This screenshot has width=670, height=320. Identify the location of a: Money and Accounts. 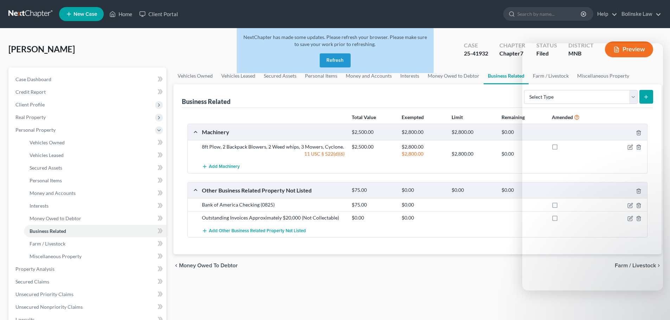
(95, 193).